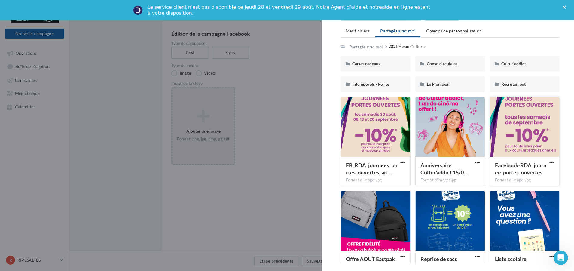  Describe the element at coordinates (370, 259) in the screenshot. I see `span: Offre AOUT Eastpak` at that location.